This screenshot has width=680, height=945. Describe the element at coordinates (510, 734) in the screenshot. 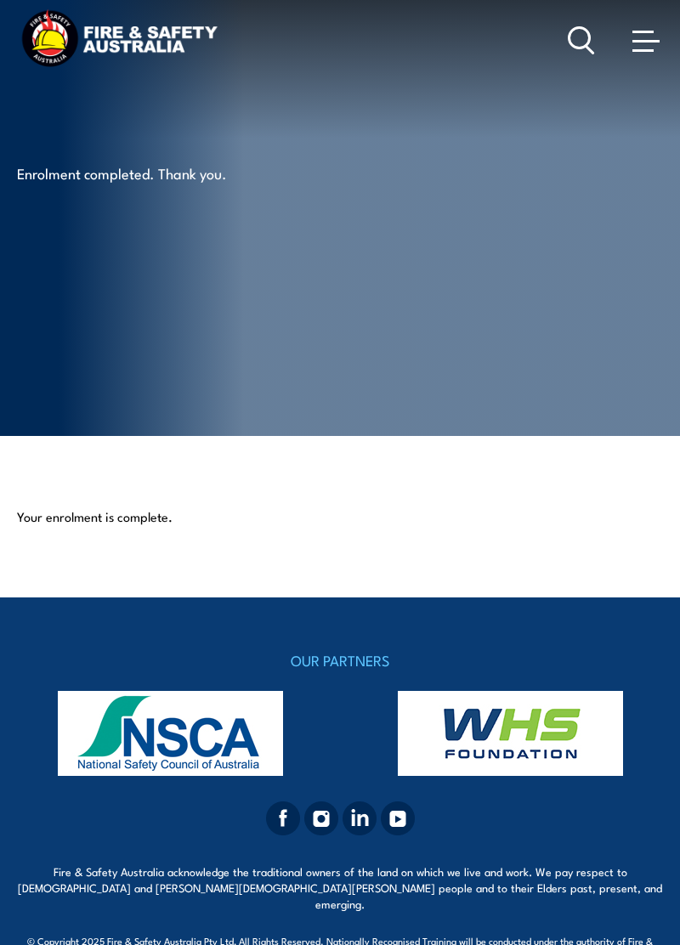

I see `img: whs-logo-footer` at that location.